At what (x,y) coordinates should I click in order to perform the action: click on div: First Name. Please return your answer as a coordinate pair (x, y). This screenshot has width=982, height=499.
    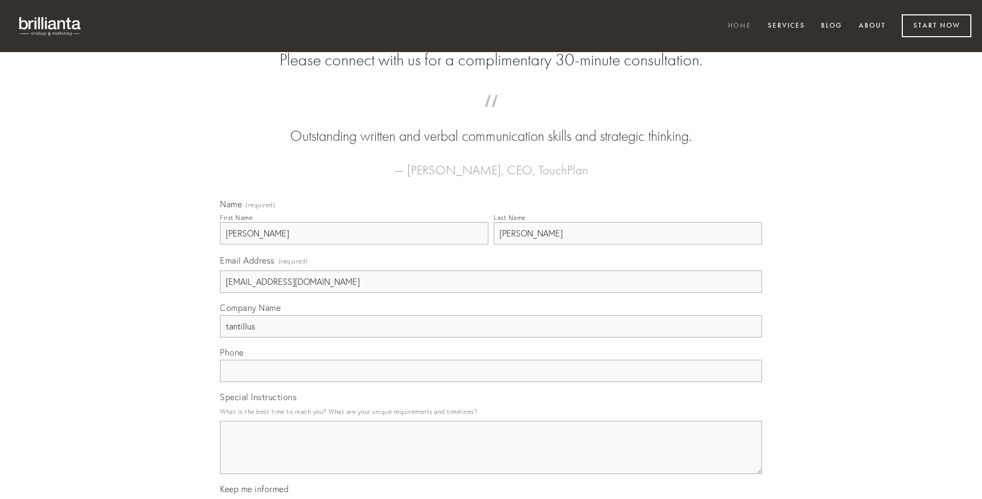
    Looking at the image, I should click on (236, 217).